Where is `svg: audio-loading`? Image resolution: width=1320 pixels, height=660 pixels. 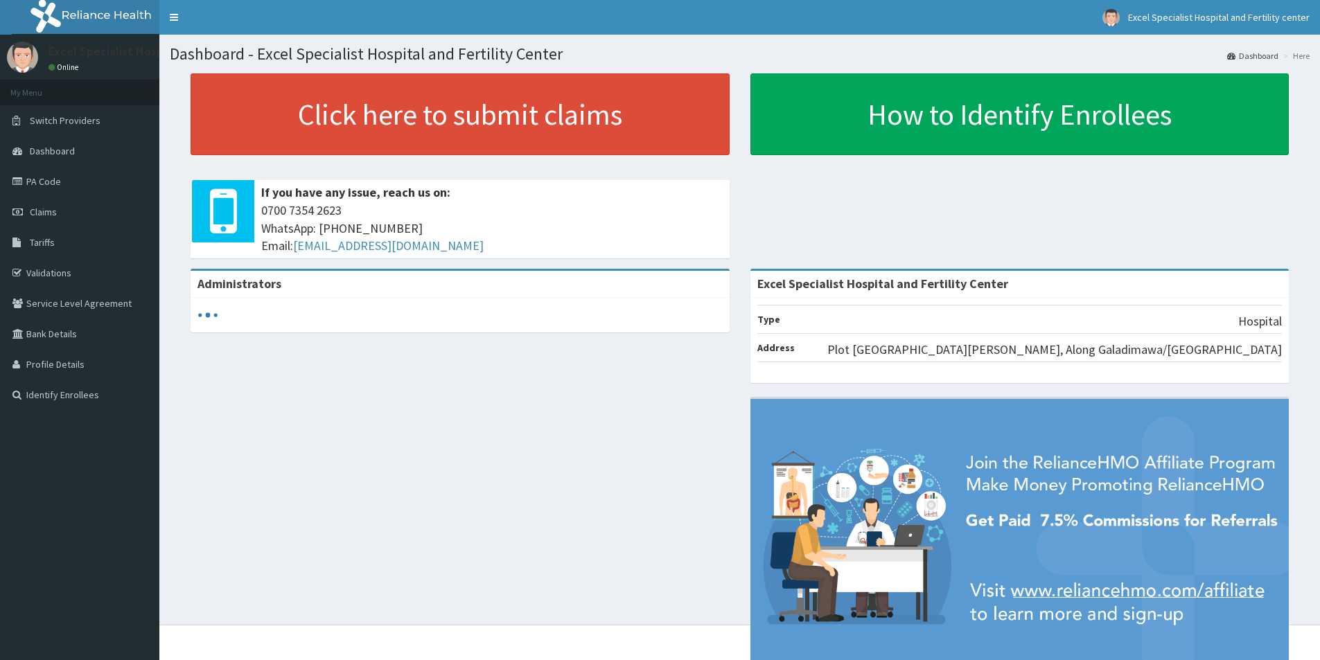 svg: audio-loading is located at coordinates (208, 315).